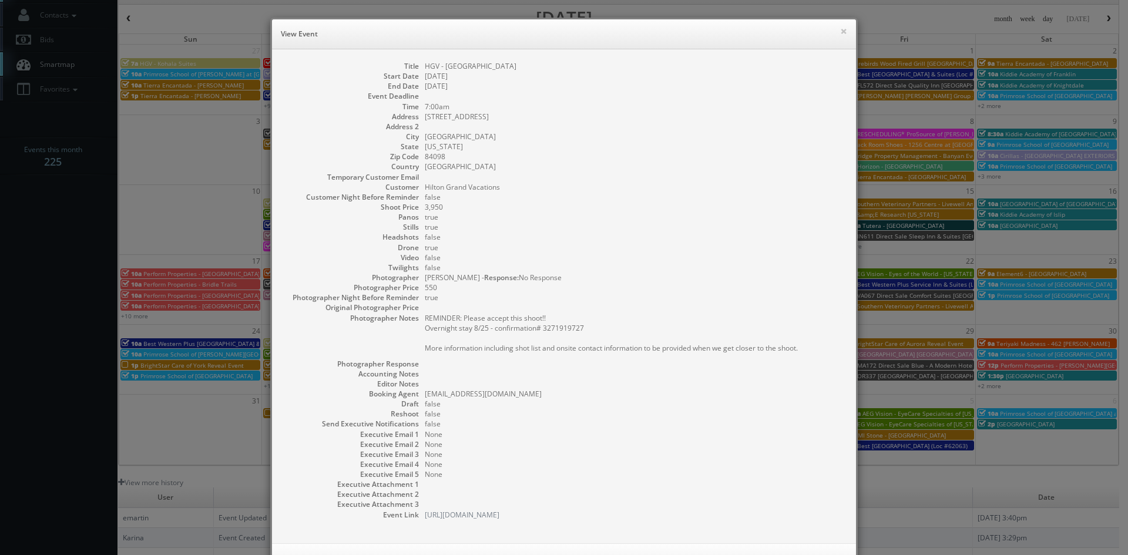 The image size is (1128, 555). I want to click on dt: Photographer Response, so click(351, 364).